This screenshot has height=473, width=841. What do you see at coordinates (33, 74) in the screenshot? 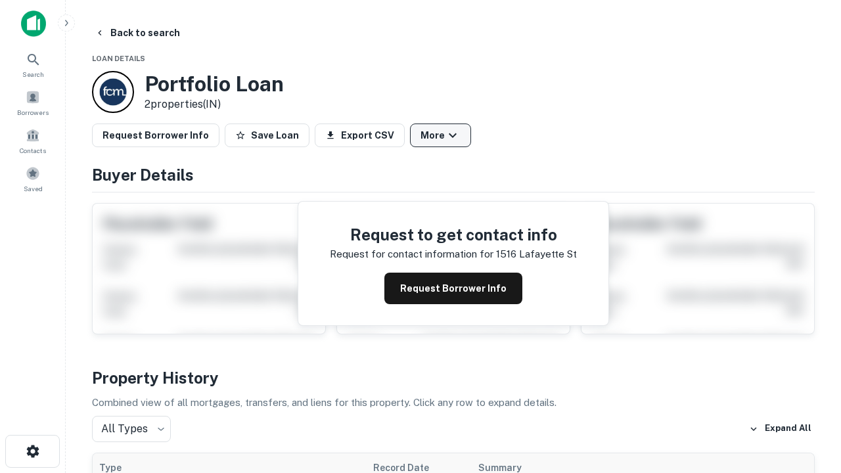
I see `span: Search` at bounding box center [33, 74].